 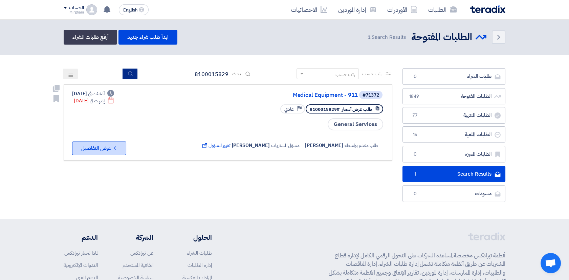 What do you see at coordinates (442, 37) in the screenshot?
I see `h2: الطلبات المفتوحة` at bounding box center [442, 37].